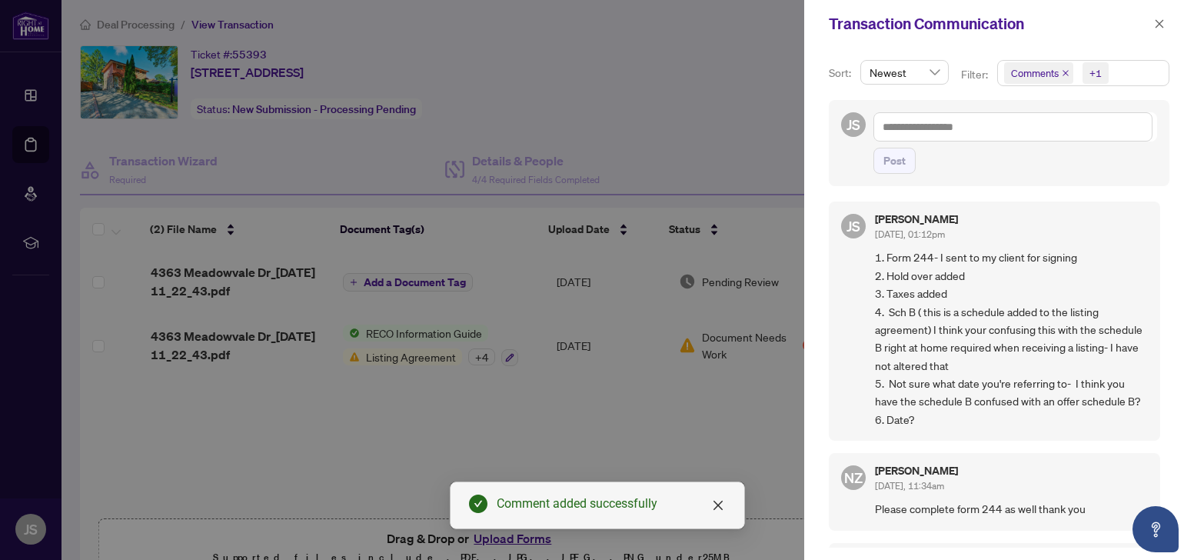 The width and height of the screenshot is (1194, 560). What do you see at coordinates (1011, 508) in the screenshot?
I see `span: Please complete form 244 as well thank you` at bounding box center [1011, 508].